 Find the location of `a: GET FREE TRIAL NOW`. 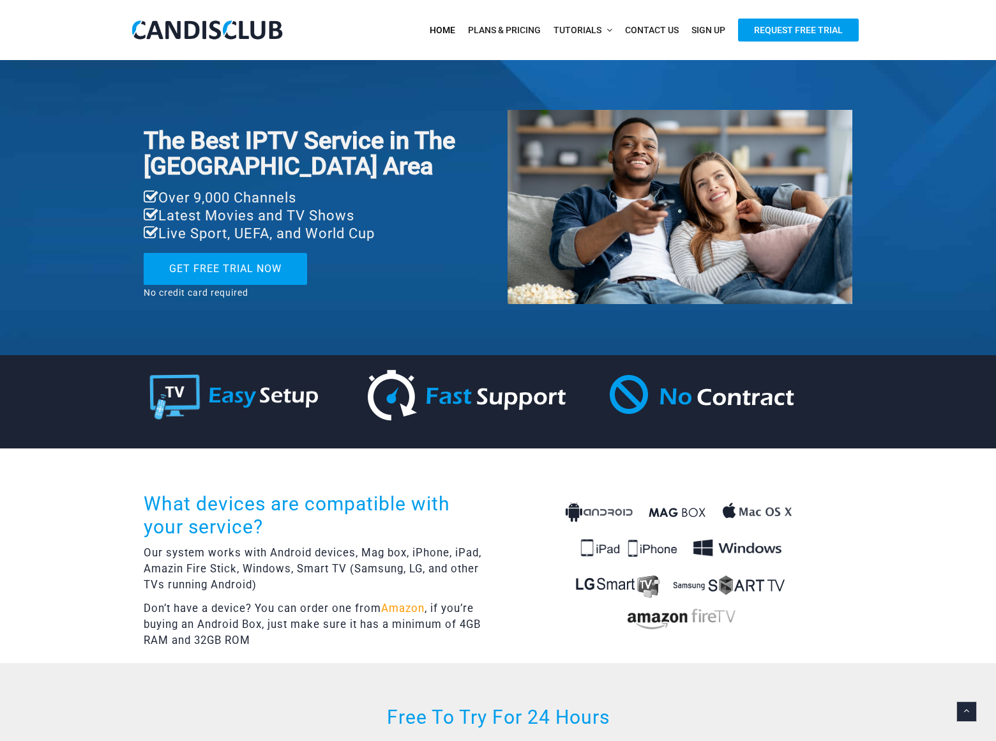

a: GET FREE TRIAL NOW is located at coordinates (225, 269).